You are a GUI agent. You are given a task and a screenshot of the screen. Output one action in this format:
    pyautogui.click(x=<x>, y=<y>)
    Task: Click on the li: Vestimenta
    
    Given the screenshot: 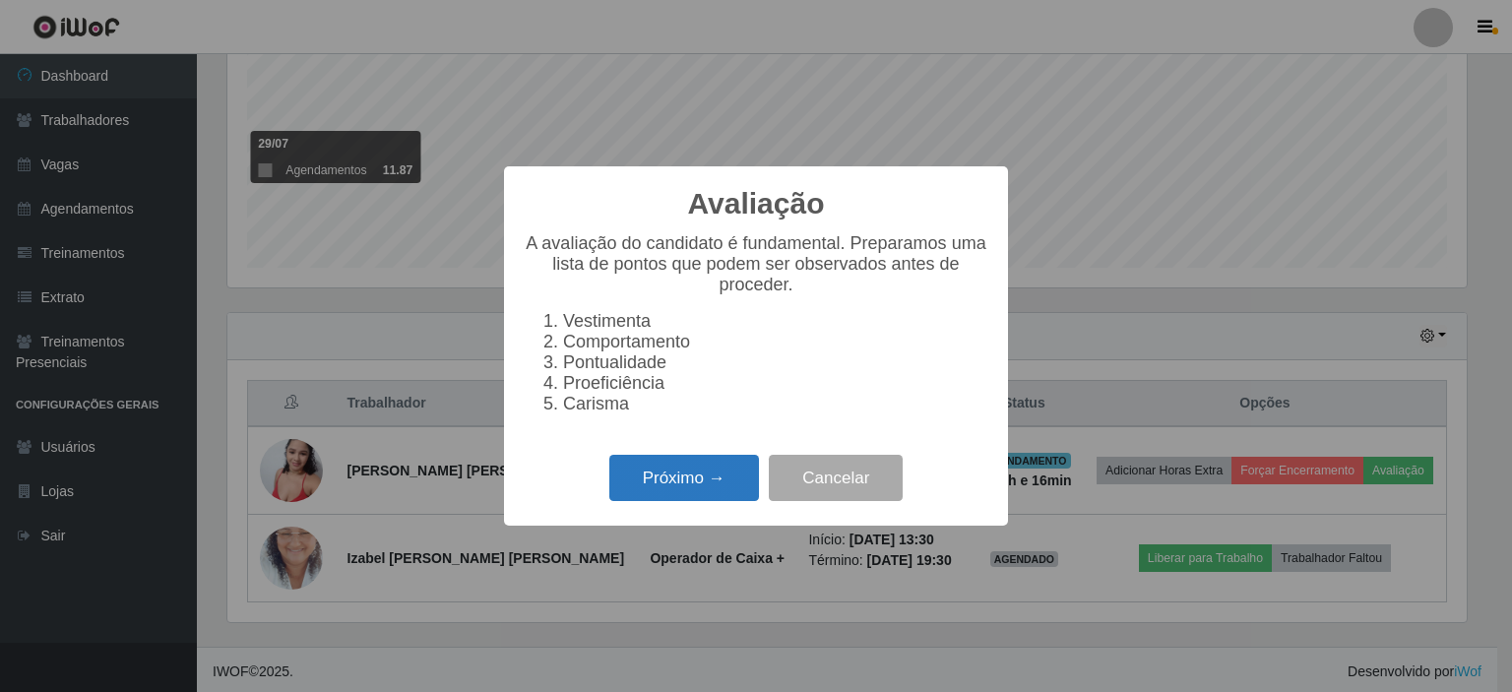 What is the action you would take?
    pyautogui.click(x=776, y=321)
    